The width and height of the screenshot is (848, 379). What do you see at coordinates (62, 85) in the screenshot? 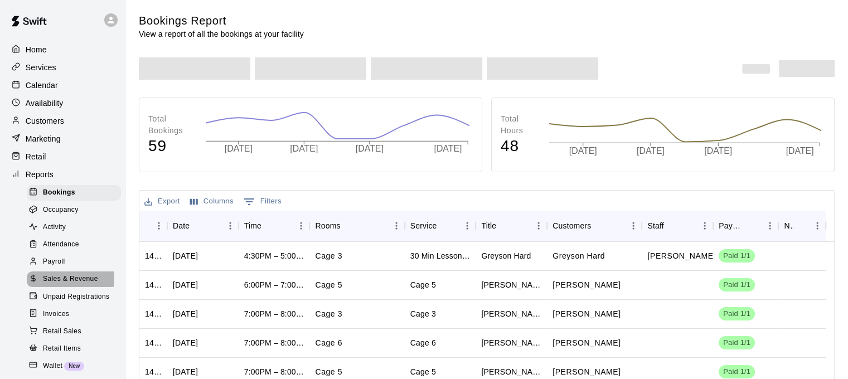
I see `a: Calendar` at bounding box center [62, 85].